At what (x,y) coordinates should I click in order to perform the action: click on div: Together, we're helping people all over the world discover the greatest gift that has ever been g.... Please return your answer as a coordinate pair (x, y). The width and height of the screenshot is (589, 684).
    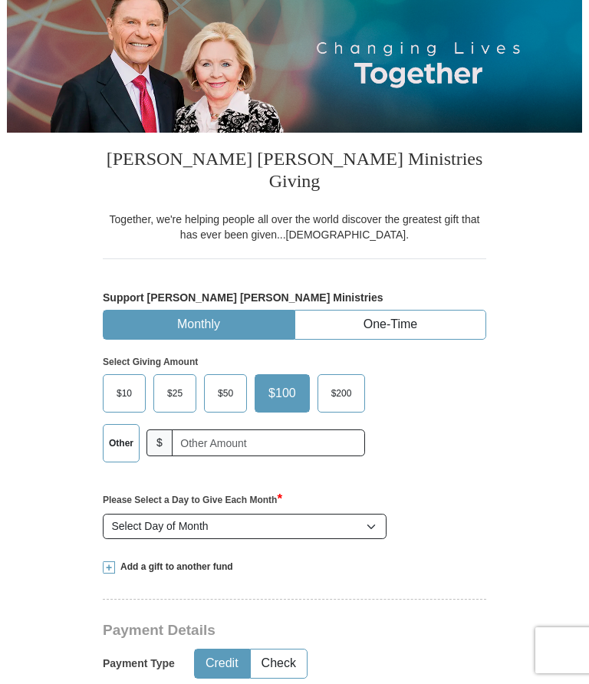
    Looking at the image, I should click on (295, 227).